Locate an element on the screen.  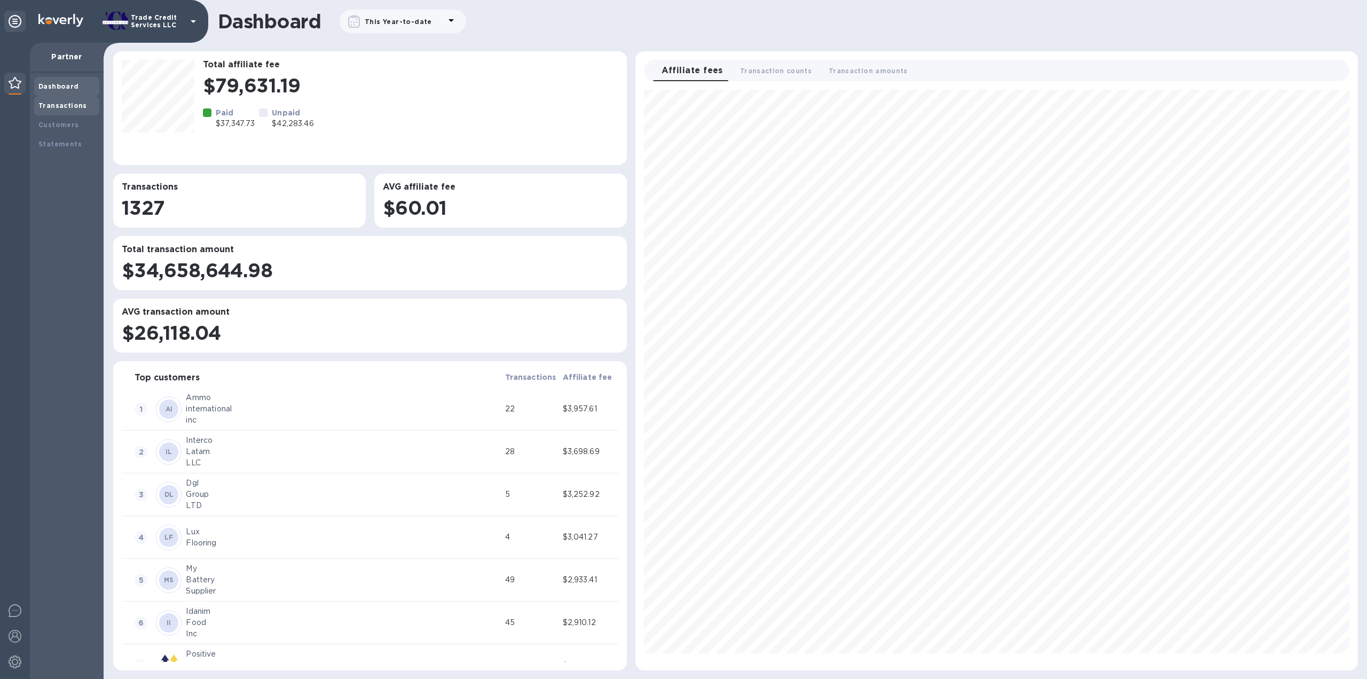
span: Top customers is located at coordinates (167, 377).